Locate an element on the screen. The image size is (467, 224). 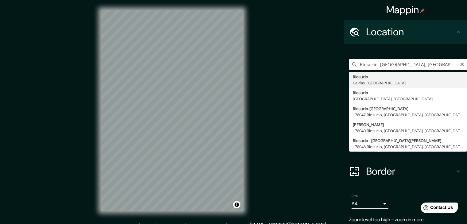
label: Size is located at coordinates (354, 196).